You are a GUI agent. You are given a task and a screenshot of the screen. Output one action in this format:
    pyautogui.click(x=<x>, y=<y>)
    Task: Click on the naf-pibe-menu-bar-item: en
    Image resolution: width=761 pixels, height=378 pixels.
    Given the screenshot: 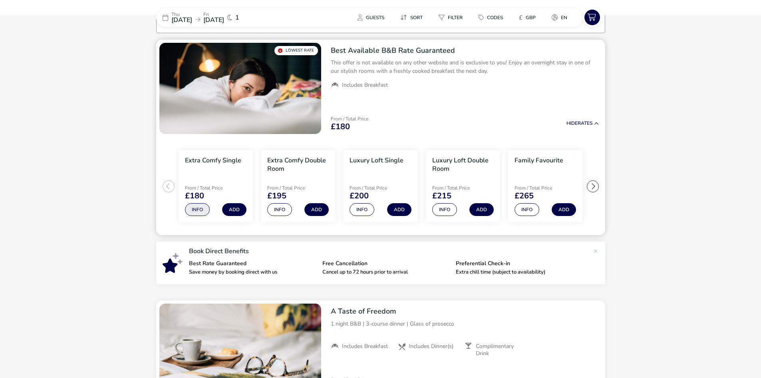 What is the action you would take?
    pyautogui.click(x=561, y=17)
    